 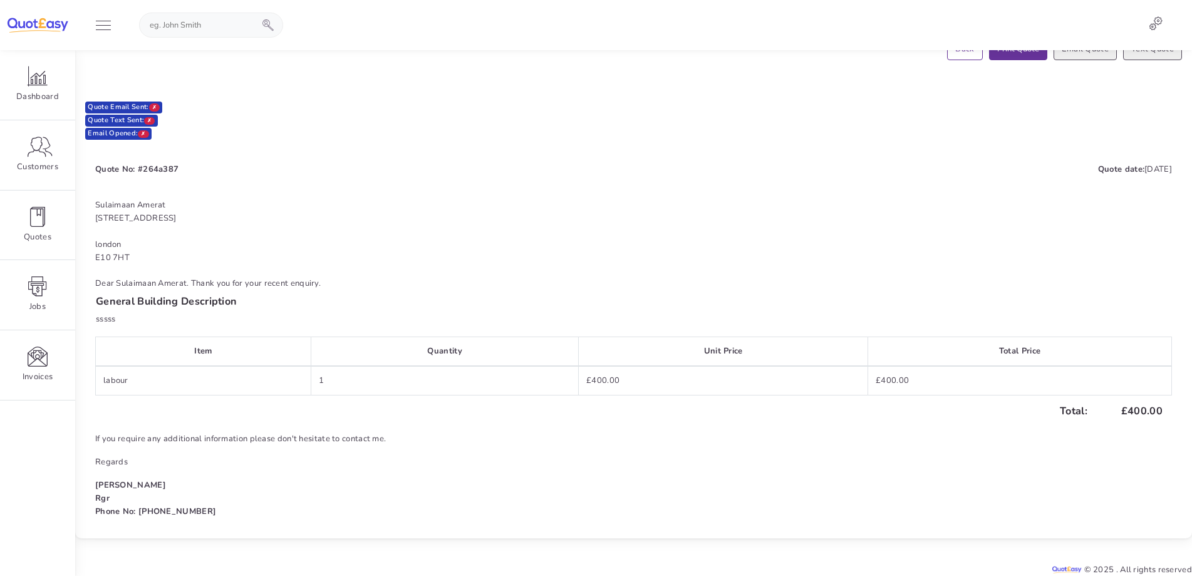 What do you see at coordinates (1125, 412) in the screenshot?
I see `span: £400.00` at bounding box center [1125, 412].